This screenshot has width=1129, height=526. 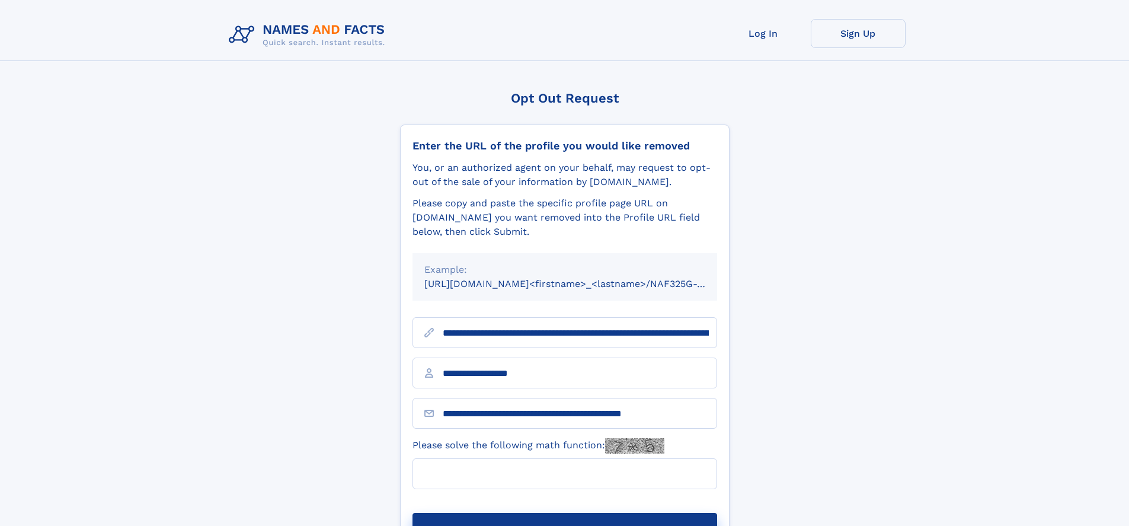 What do you see at coordinates (565, 146) in the screenshot?
I see `div: Enter the URL of the profile you would like removed` at bounding box center [565, 146].